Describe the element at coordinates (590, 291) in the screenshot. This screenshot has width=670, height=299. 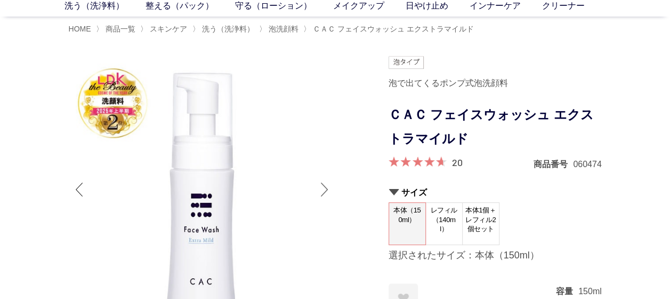
I see `dd: 150ml` at that location.